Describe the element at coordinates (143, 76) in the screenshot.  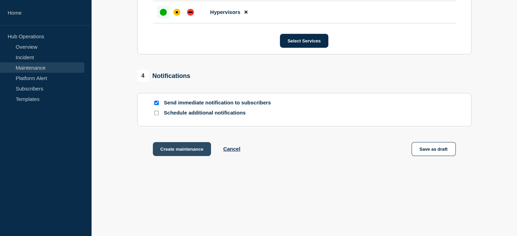
I see `span: 4` at that location.